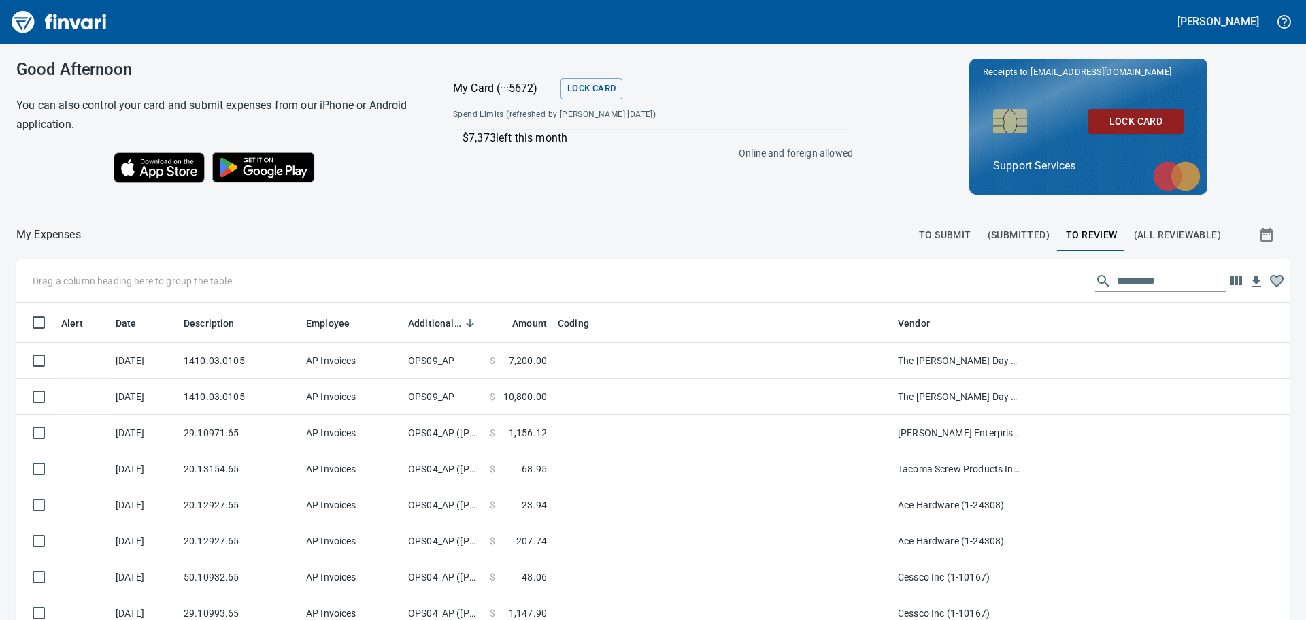 The height and width of the screenshot is (620, 1306). Describe the element at coordinates (528, 613) in the screenshot. I see `span: 1,147.90` at that location.